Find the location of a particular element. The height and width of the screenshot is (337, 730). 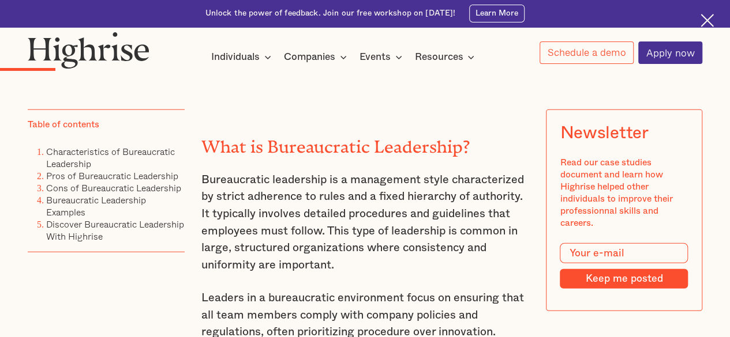

a: Pros of Bureaucratic Leadership is located at coordinates (112, 176).